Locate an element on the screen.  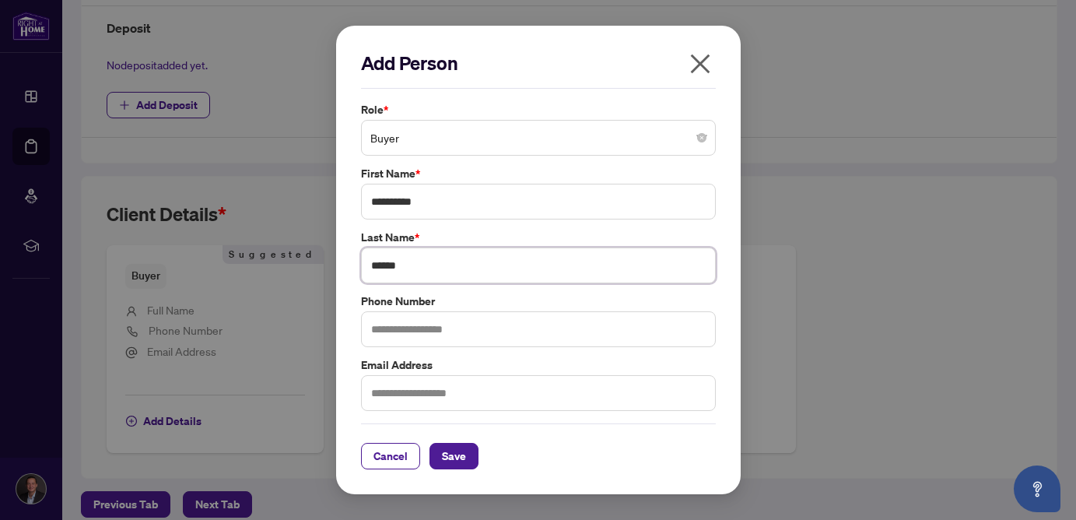
h2: Add Person is located at coordinates (539, 63).